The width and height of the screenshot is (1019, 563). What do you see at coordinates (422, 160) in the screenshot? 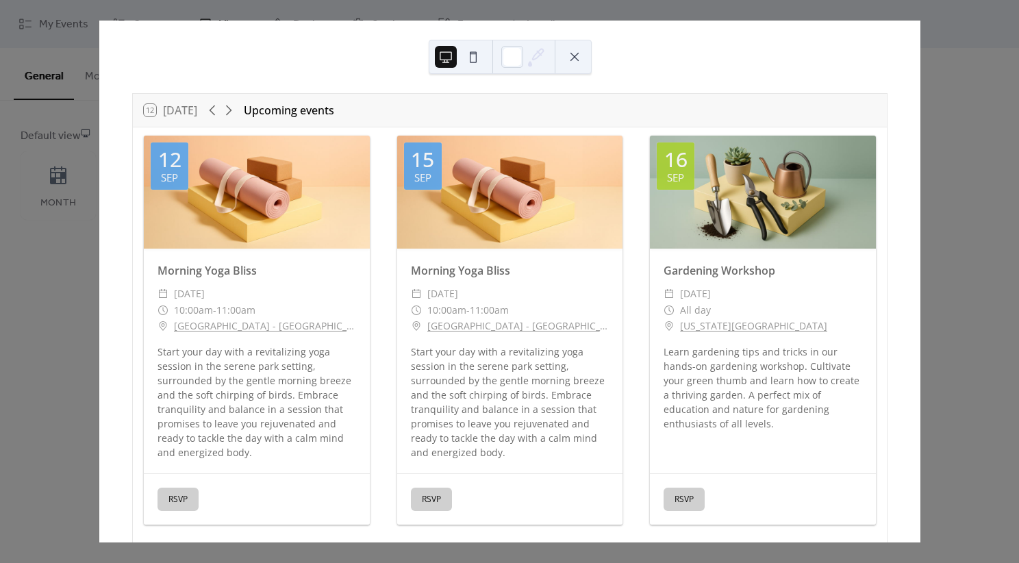
I see `div: 15` at bounding box center [422, 160].